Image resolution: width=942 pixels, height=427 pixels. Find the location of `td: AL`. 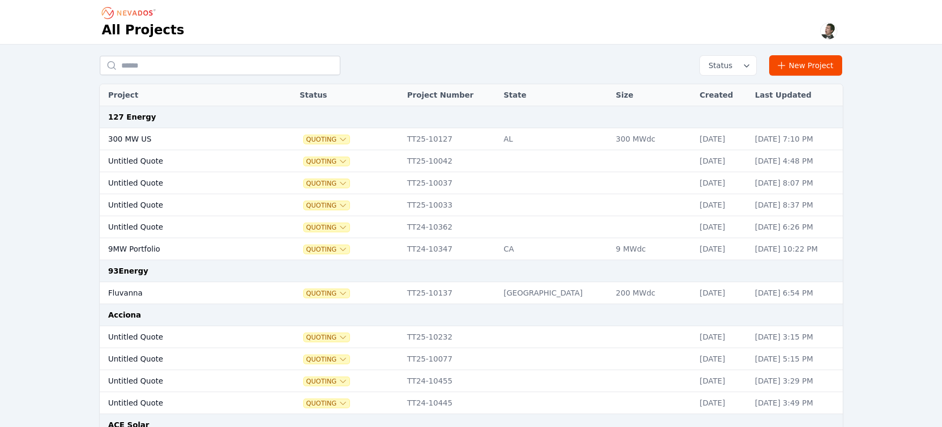

td: AL is located at coordinates (554, 139).